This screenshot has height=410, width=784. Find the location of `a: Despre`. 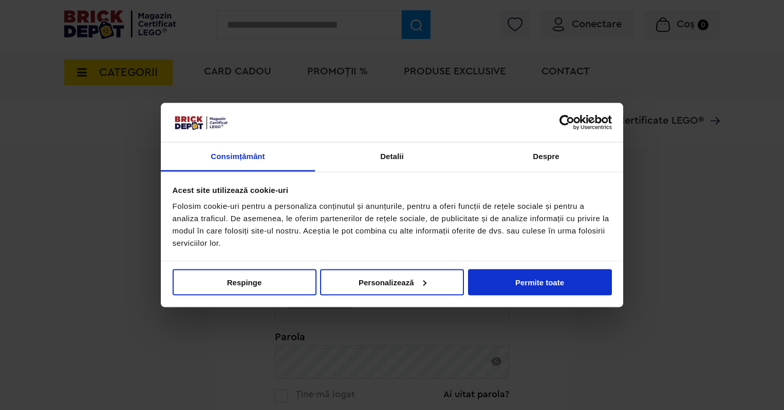

a: Despre is located at coordinates (546, 157).